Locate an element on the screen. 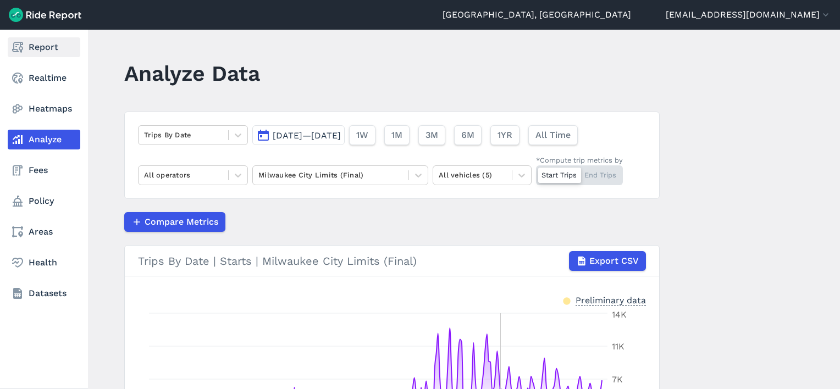 The image size is (840, 389). tspan: 14K is located at coordinates (619, 315).